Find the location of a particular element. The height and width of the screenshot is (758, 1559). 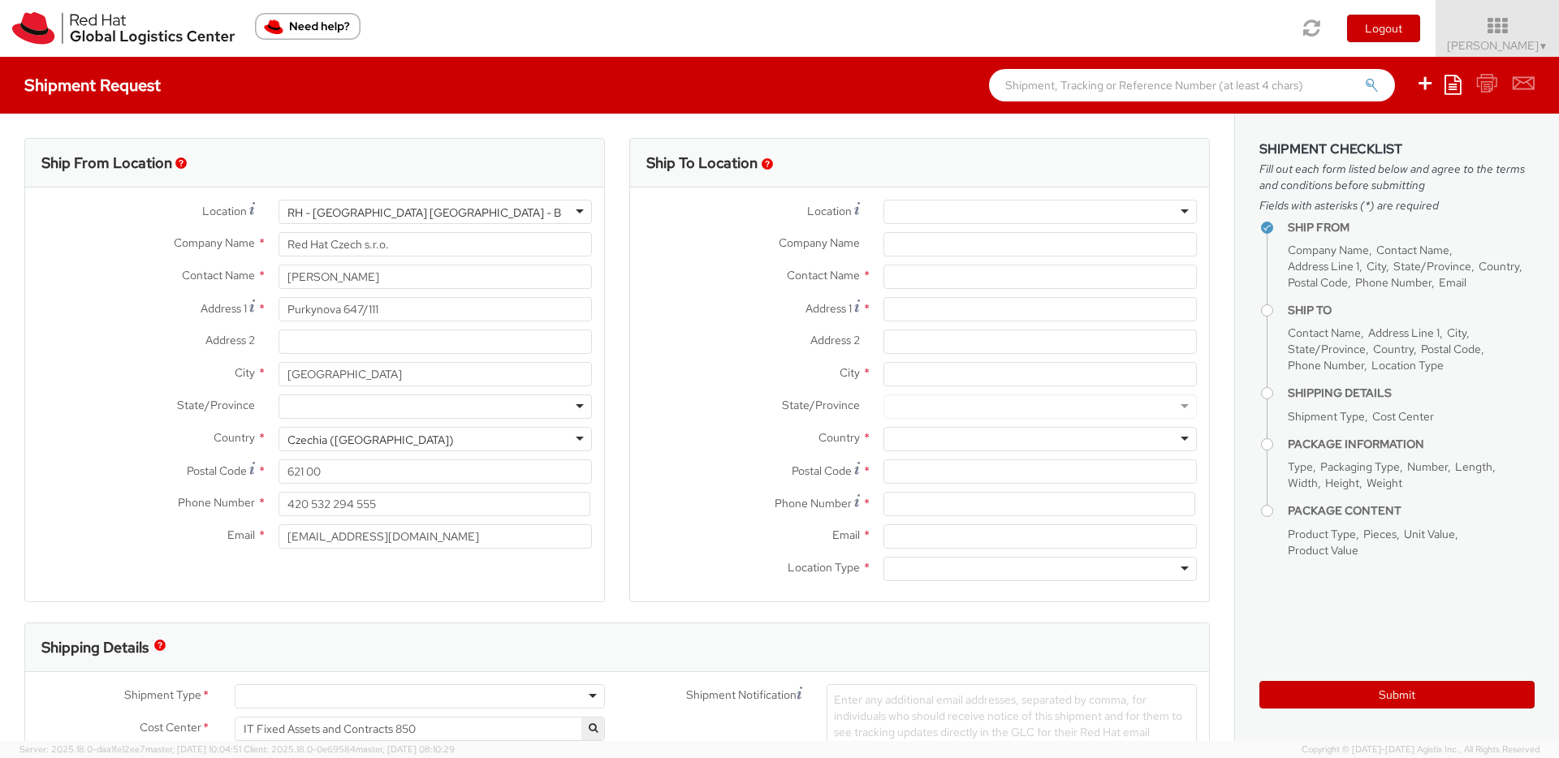

span: Length is located at coordinates (1474, 467).